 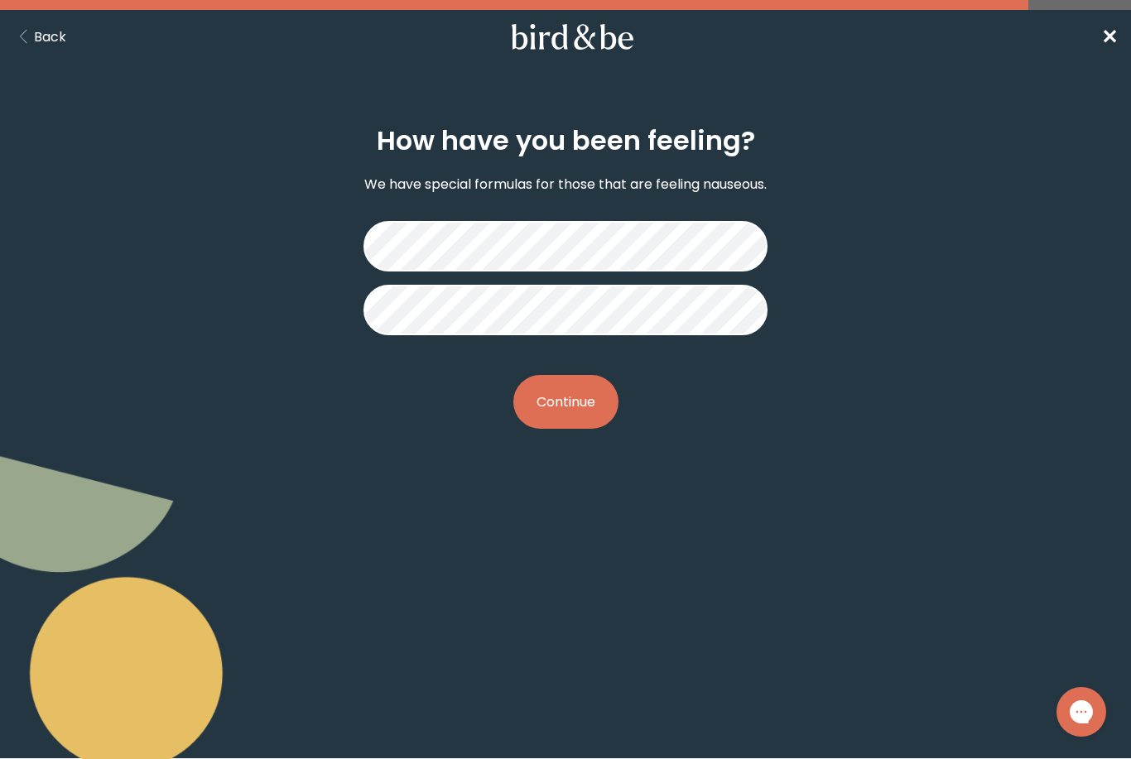 What do you see at coordinates (33, 31) in the screenshot?
I see `button: Gorgias live chat` at bounding box center [33, 31].